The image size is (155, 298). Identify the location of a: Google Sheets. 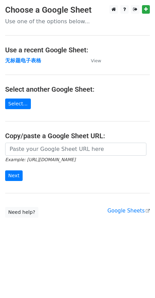
(128, 211).